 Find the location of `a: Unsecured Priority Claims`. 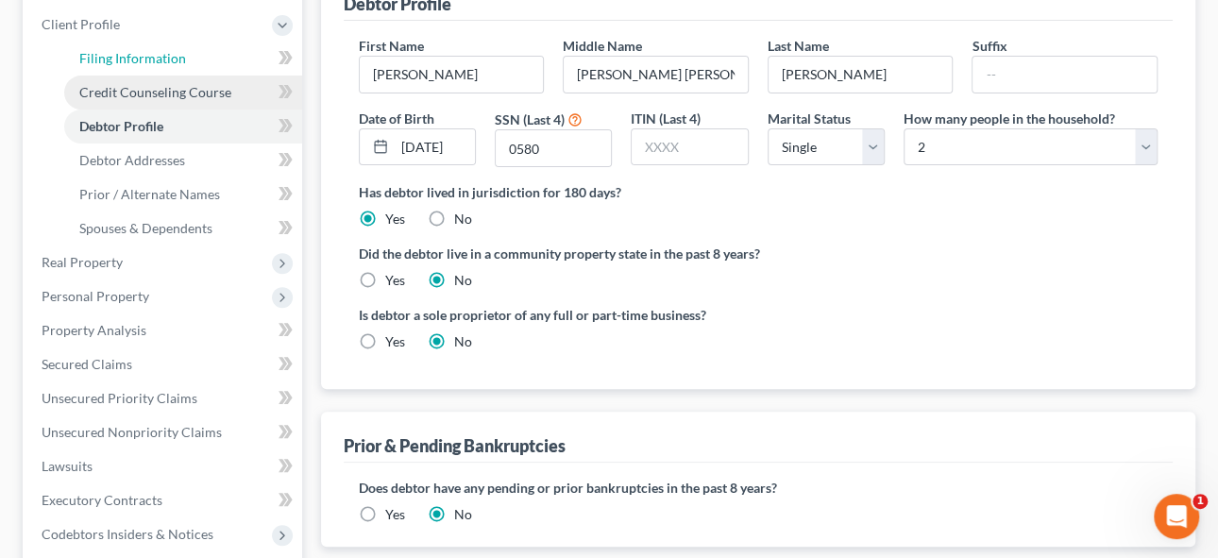

a: Unsecured Priority Claims is located at coordinates (164, 399).